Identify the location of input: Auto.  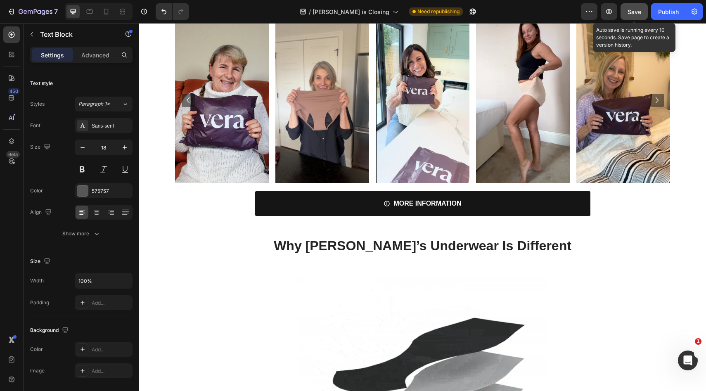
(104, 281).